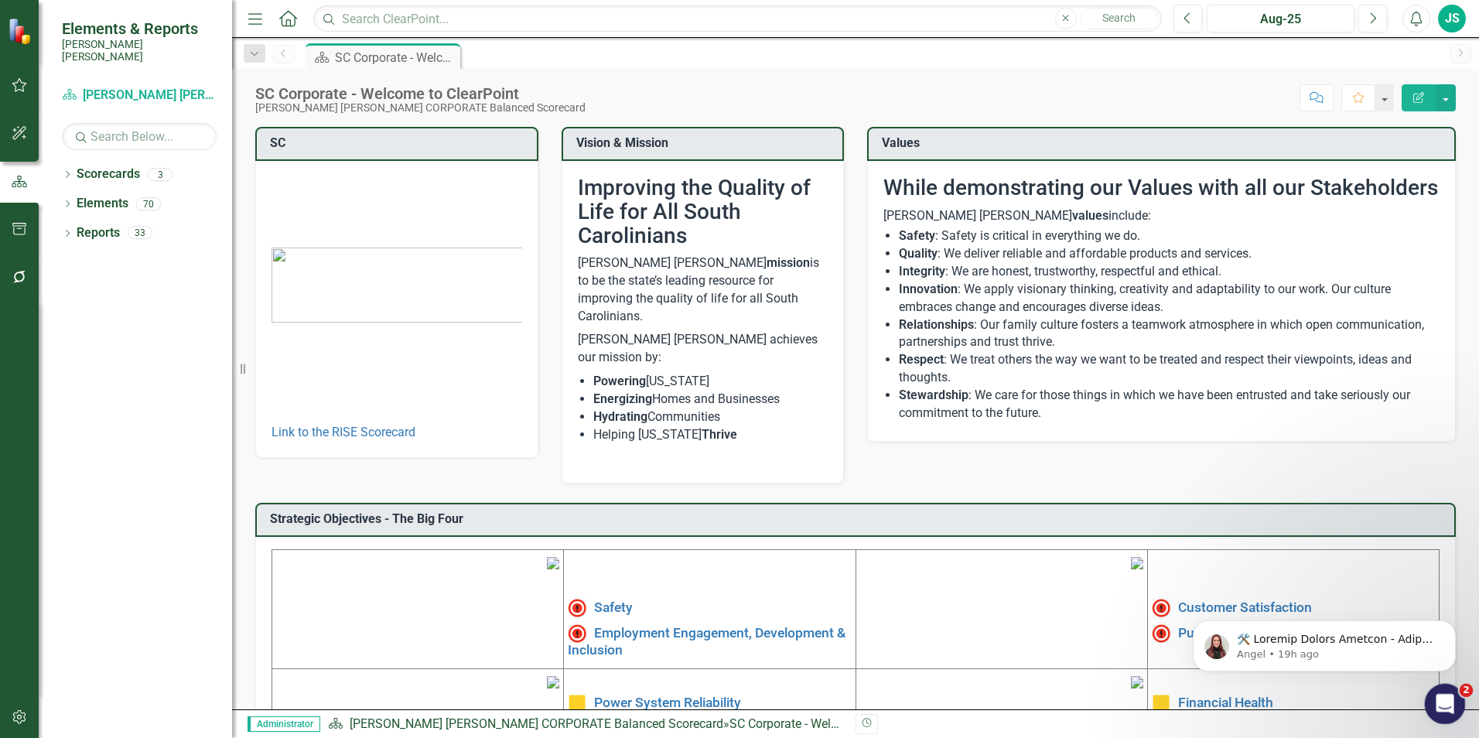  Describe the element at coordinates (613, 607) in the screenshot. I see `a: Safety` at that location.